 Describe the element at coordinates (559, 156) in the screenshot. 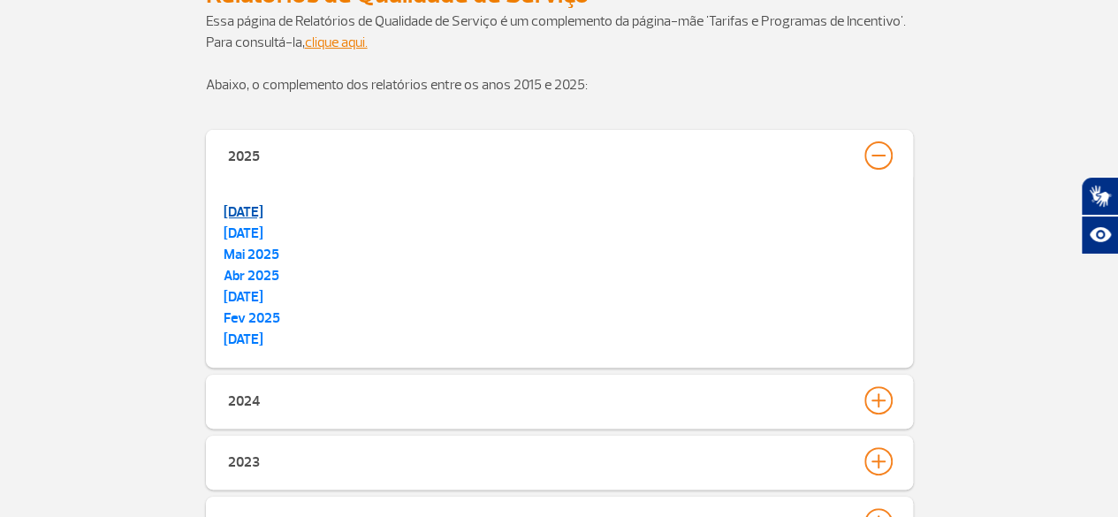

I see `button: 2025` at that location.